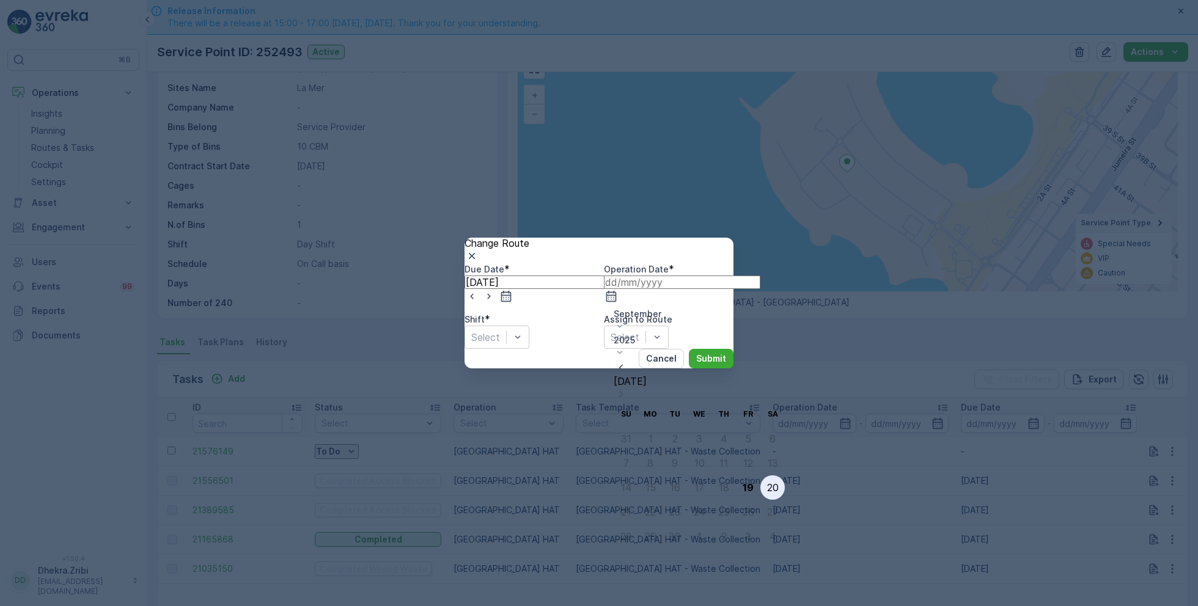 The width and height of the screenshot is (1198, 606). Describe the element at coordinates (675, 488) in the screenshot. I see `div: 16` at that location.